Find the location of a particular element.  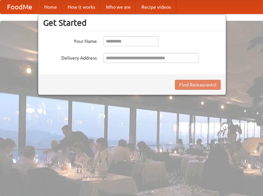

a: FoodMe is located at coordinates (19, 7).